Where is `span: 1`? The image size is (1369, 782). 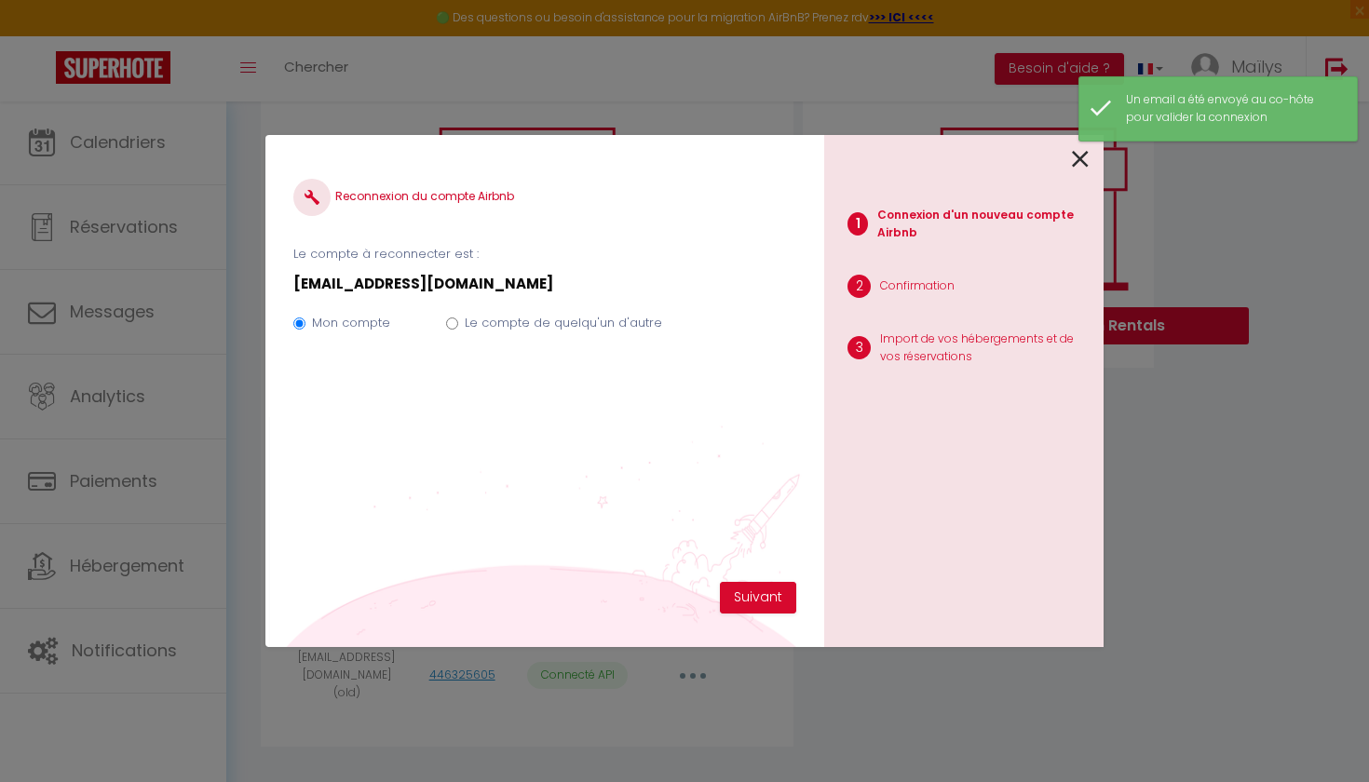 span: 1 is located at coordinates (858, 224).